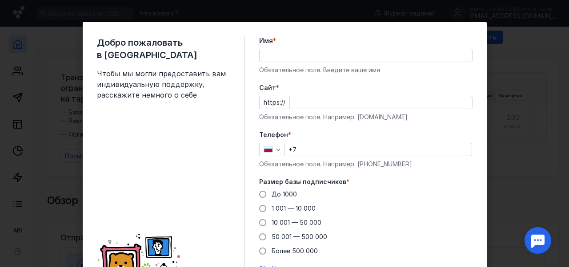 This screenshot has height=267, width=569. What do you see at coordinates (294, 251) in the screenshot?
I see `span: Более 500 000` at bounding box center [294, 251].